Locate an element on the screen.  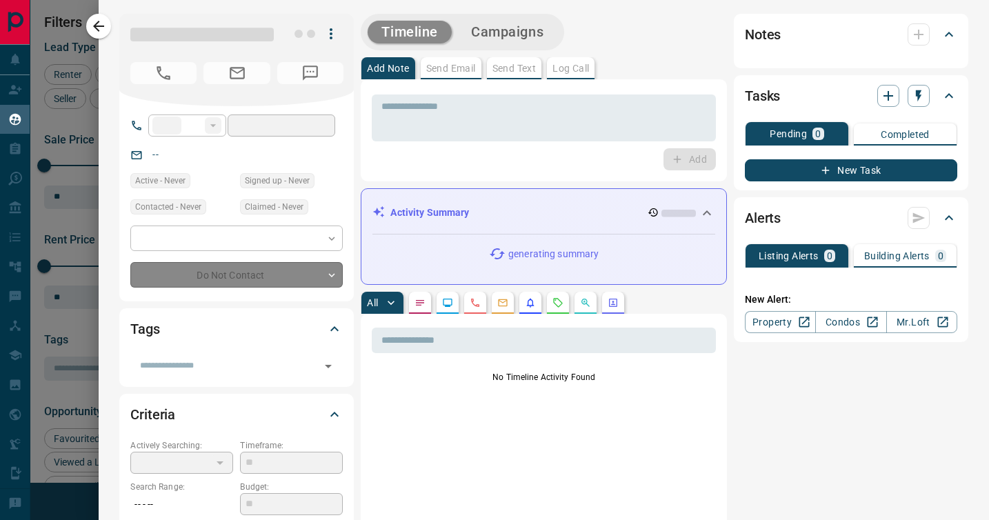
p: Pending is located at coordinates (788, 134).